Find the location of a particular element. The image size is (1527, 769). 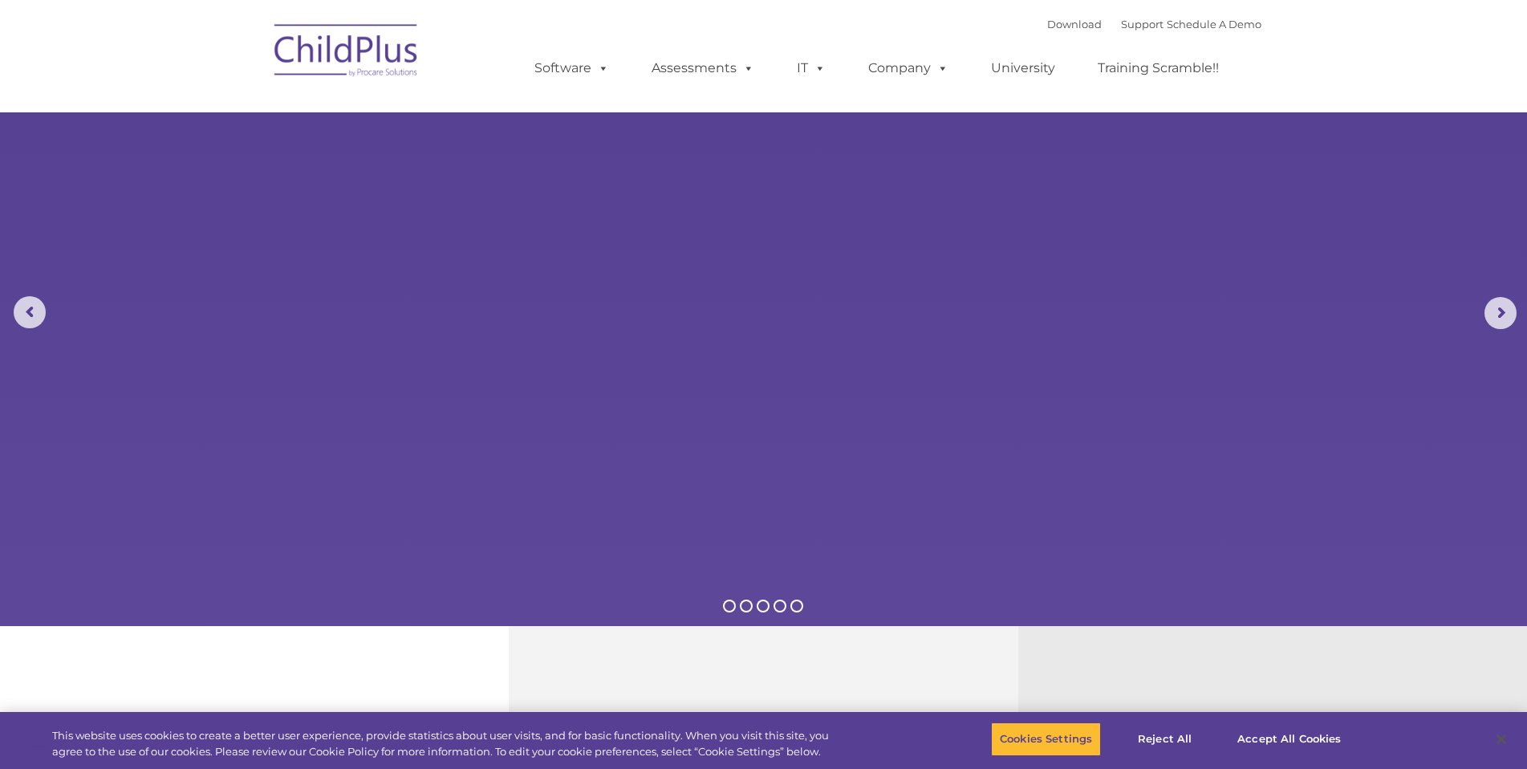

button: Close is located at coordinates (1501, 739).